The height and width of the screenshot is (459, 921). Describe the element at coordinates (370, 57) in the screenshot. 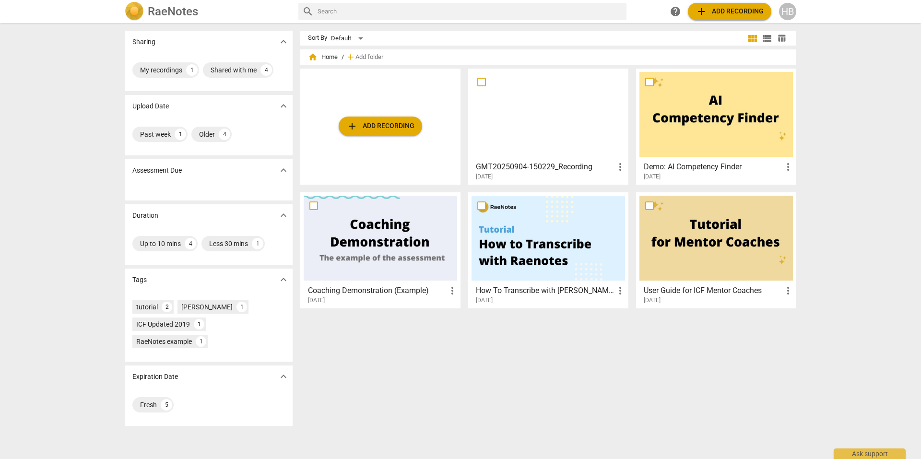

I see `span: Add folder` at that location.